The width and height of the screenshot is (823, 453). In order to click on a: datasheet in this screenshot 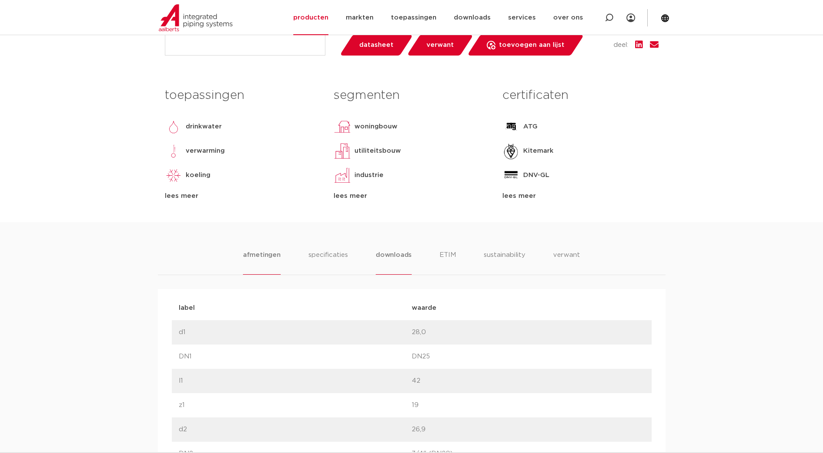, I will do `click(376, 45)`.